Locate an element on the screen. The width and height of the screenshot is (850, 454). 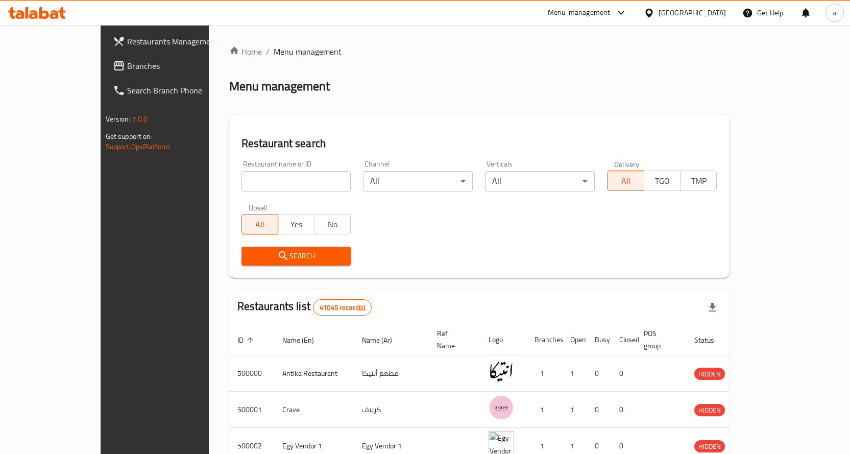
span: Status is located at coordinates (711, 340).